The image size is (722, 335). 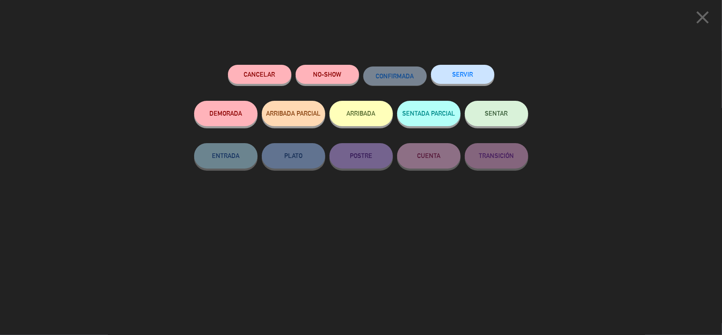 I want to click on button: PLATO, so click(x=294, y=156).